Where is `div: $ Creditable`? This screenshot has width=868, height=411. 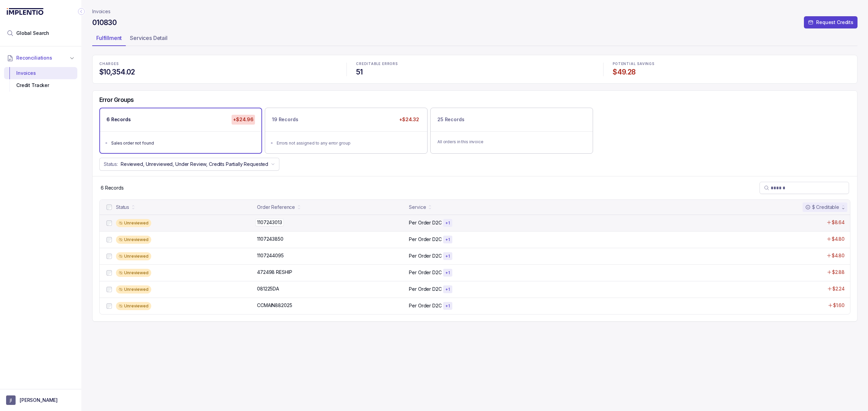 div: $ Creditable is located at coordinates (822, 207).